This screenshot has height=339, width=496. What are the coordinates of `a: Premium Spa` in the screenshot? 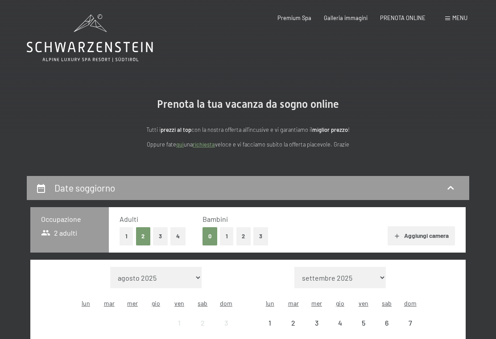 It's located at (294, 18).